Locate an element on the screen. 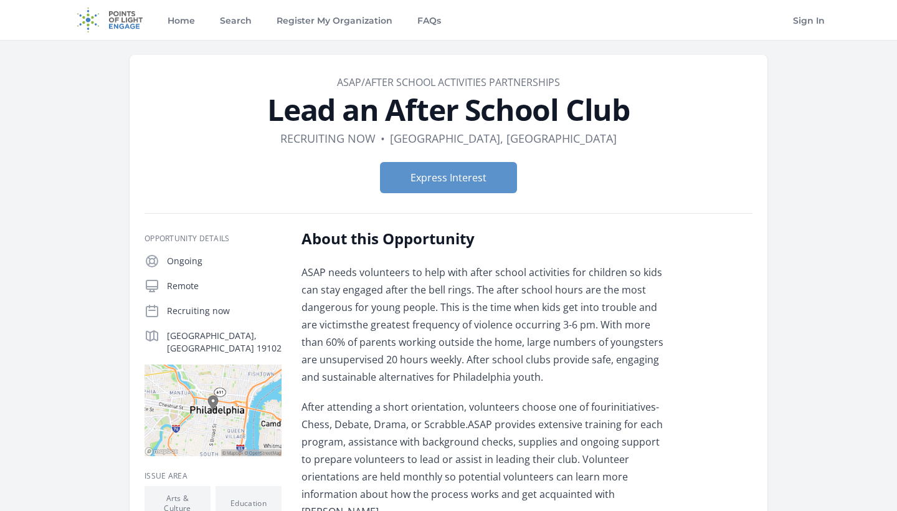  h3: Issue area is located at coordinates (213, 476).